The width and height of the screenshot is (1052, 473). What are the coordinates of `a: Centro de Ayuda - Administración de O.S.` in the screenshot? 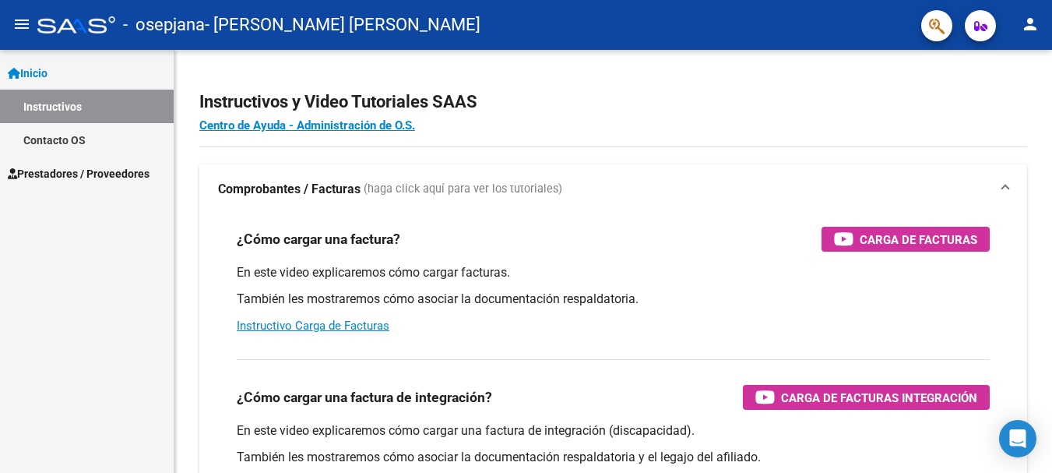 It's located at (307, 125).